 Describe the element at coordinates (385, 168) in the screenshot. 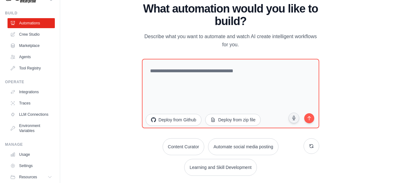

I see `div: Chat Widget` at that location.